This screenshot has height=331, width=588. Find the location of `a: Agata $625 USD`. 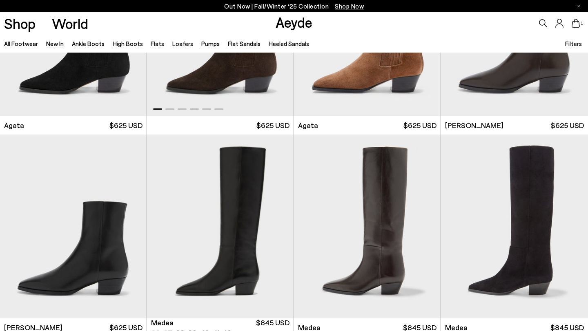

a: Agata $625 USD is located at coordinates (367, 125).